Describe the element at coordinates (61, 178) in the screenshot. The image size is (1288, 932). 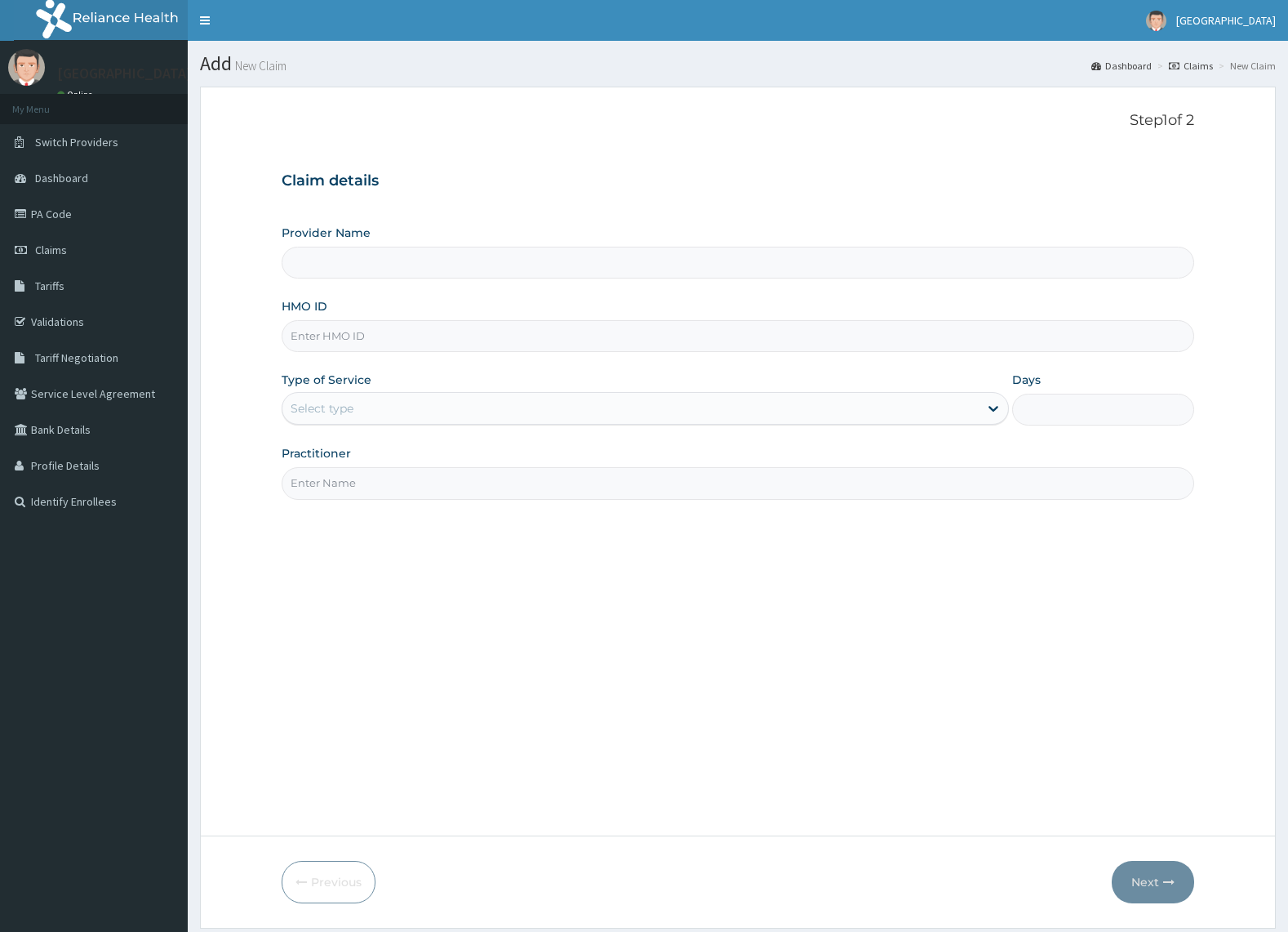
I see `span: Dashboard` at that location.